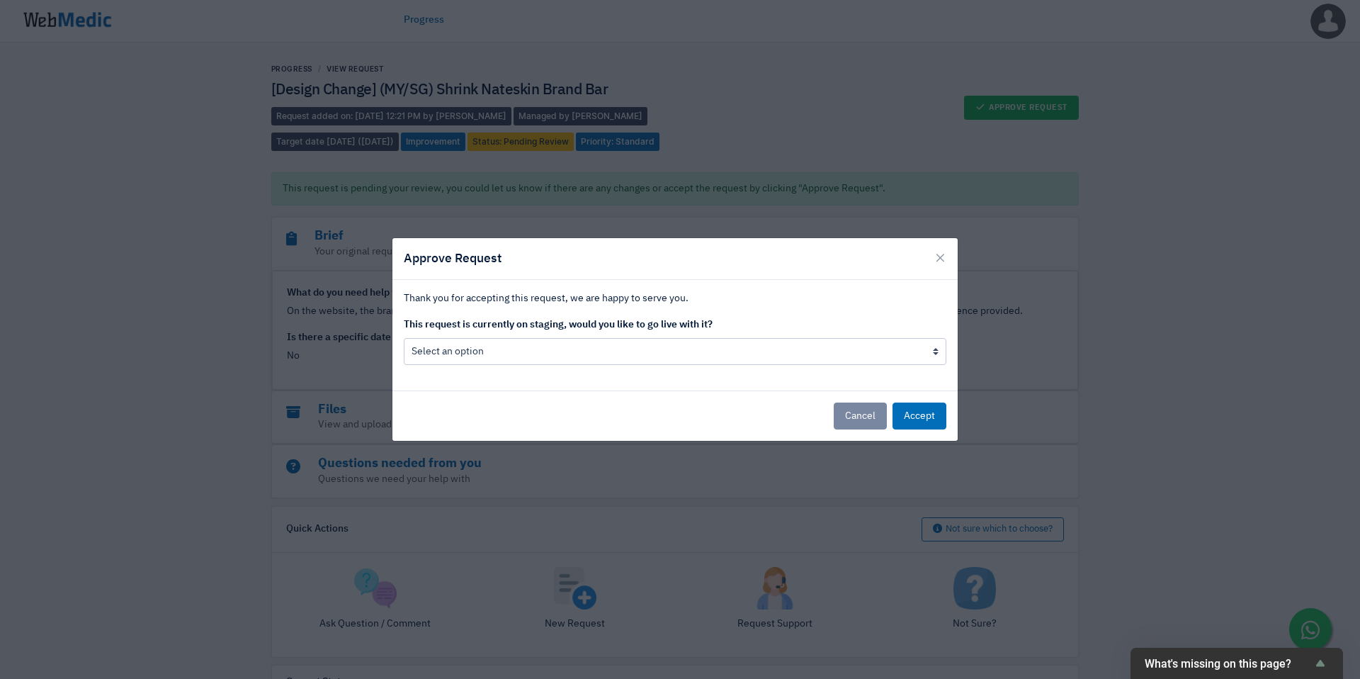 This screenshot has height=679, width=1360. Describe the element at coordinates (1237, 663) in the screenshot. I see `button: Show survey - What's missing on this page?` at that location.